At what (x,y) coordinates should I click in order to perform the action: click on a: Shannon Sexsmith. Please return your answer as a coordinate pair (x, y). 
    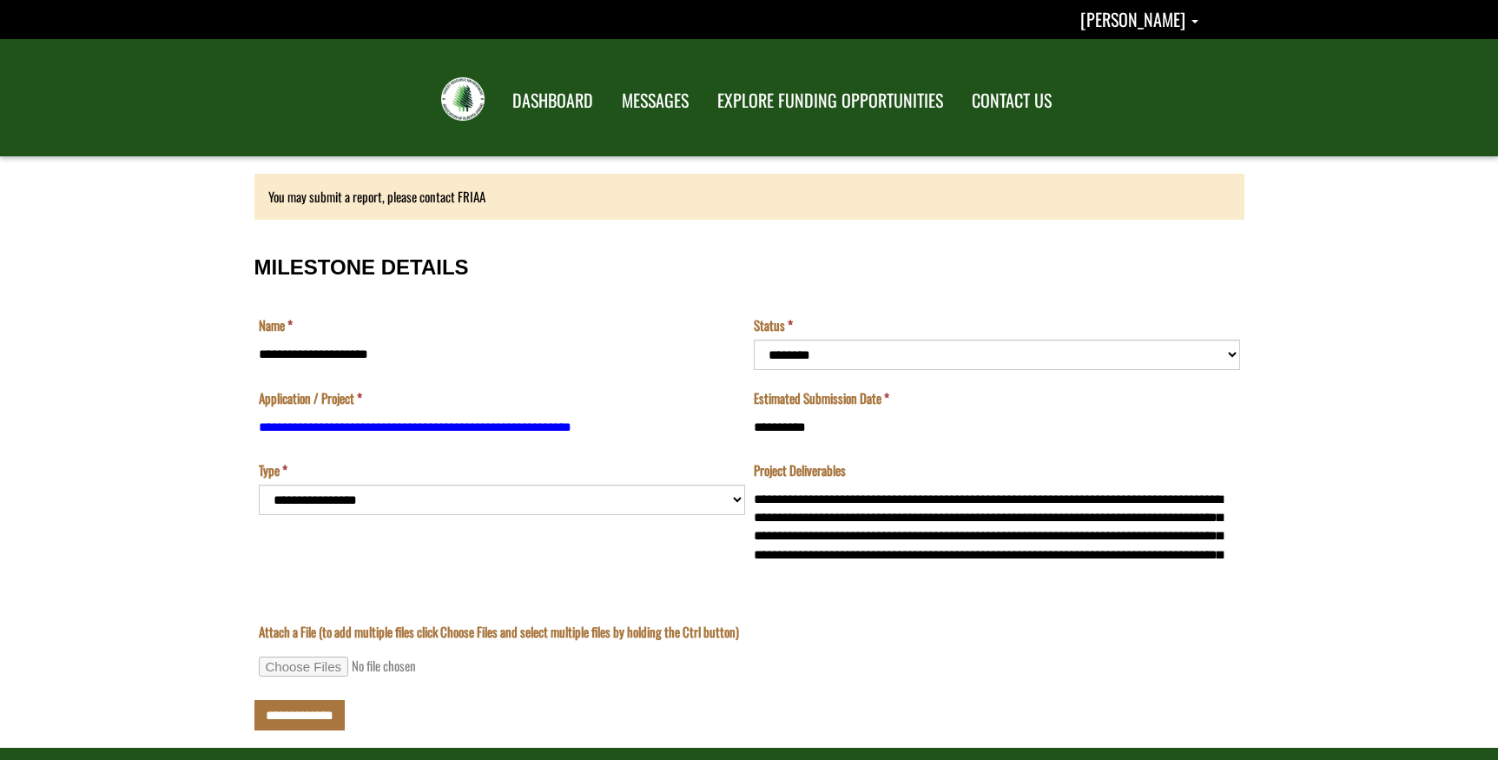
    Looking at the image, I should click on (1139, 19).